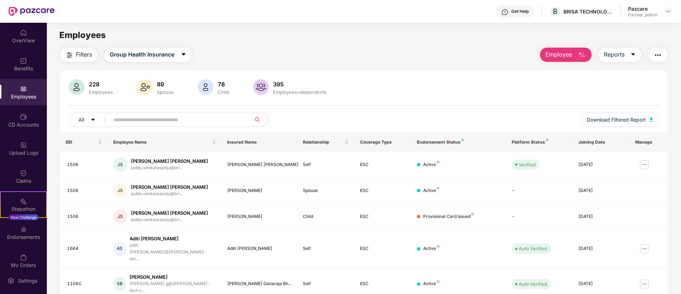 The height and width of the screenshot is (294, 681). Describe the element at coordinates (23, 217) in the screenshot. I see `div: New Challenge` at that location.